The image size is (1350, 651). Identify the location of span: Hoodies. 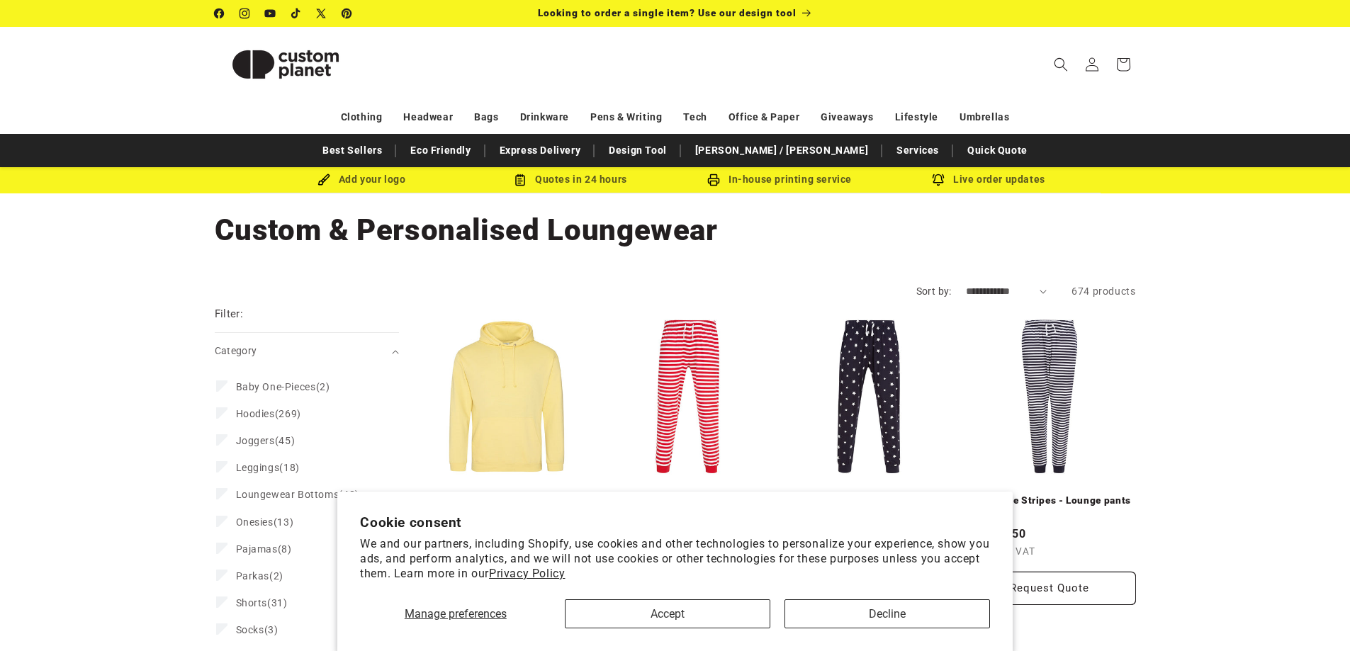
(255, 414).